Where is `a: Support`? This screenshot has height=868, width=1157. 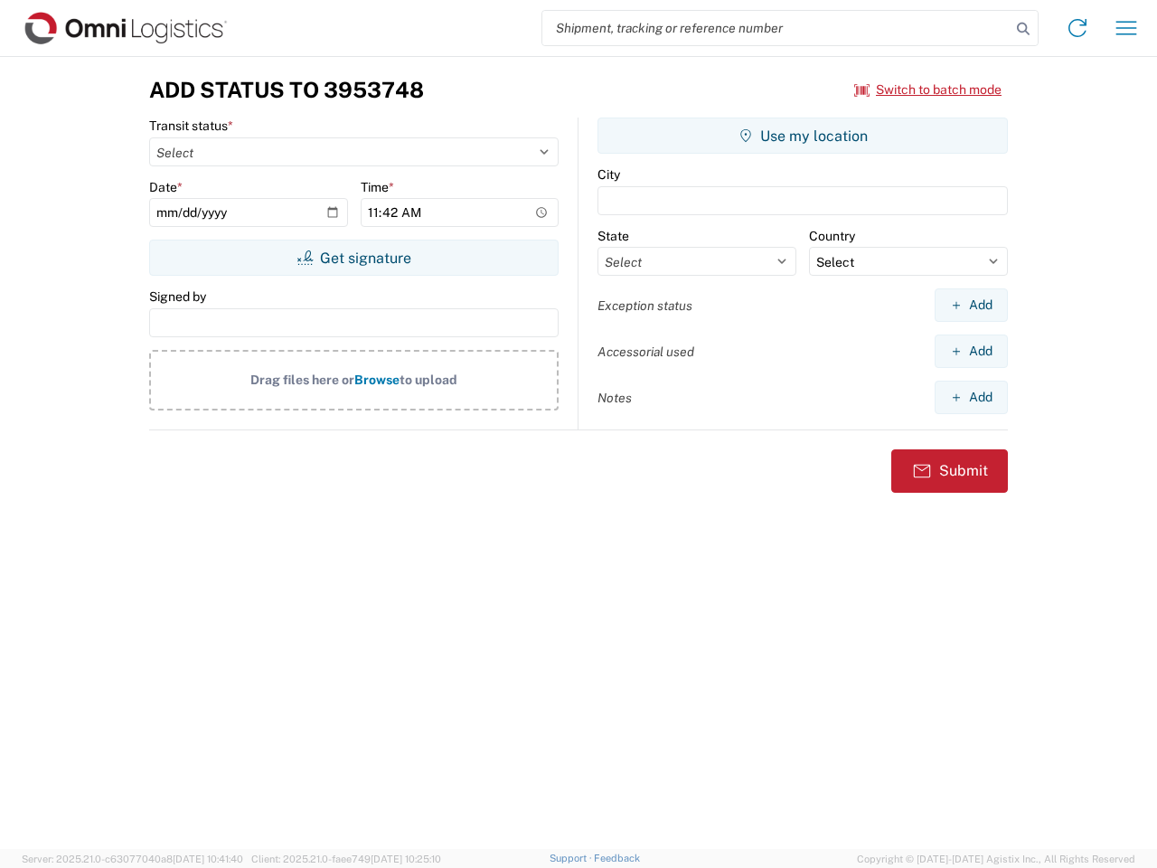 a: Support is located at coordinates (572, 858).